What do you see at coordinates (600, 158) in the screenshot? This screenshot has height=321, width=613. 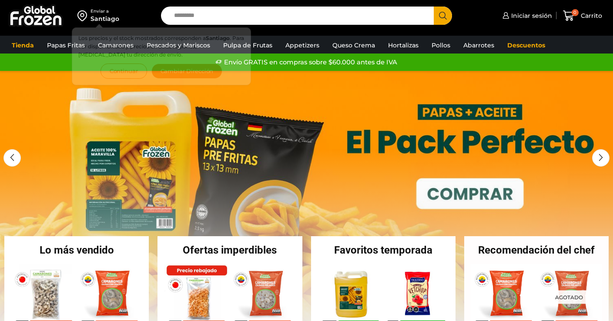 I see `div: Next slide` at bounding box center [600, 158].